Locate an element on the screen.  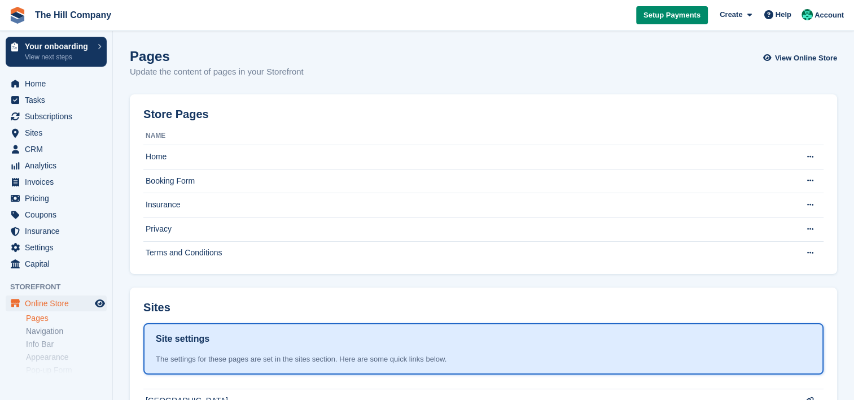
p: Your onboarding is located at coordinates (58, 46).